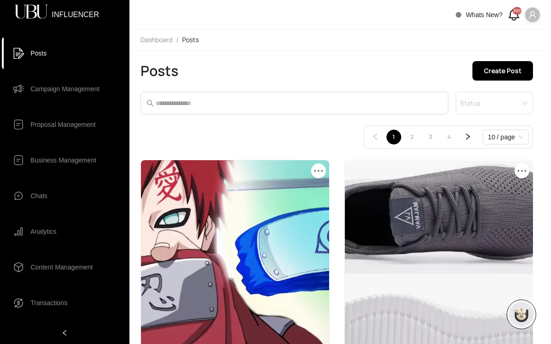 The height and width of the screenshot is (344, 551). What do you see at coordinates (376, 137) in the screenshot?
I see `li: Previous Page` at bounding box center [376, 137].